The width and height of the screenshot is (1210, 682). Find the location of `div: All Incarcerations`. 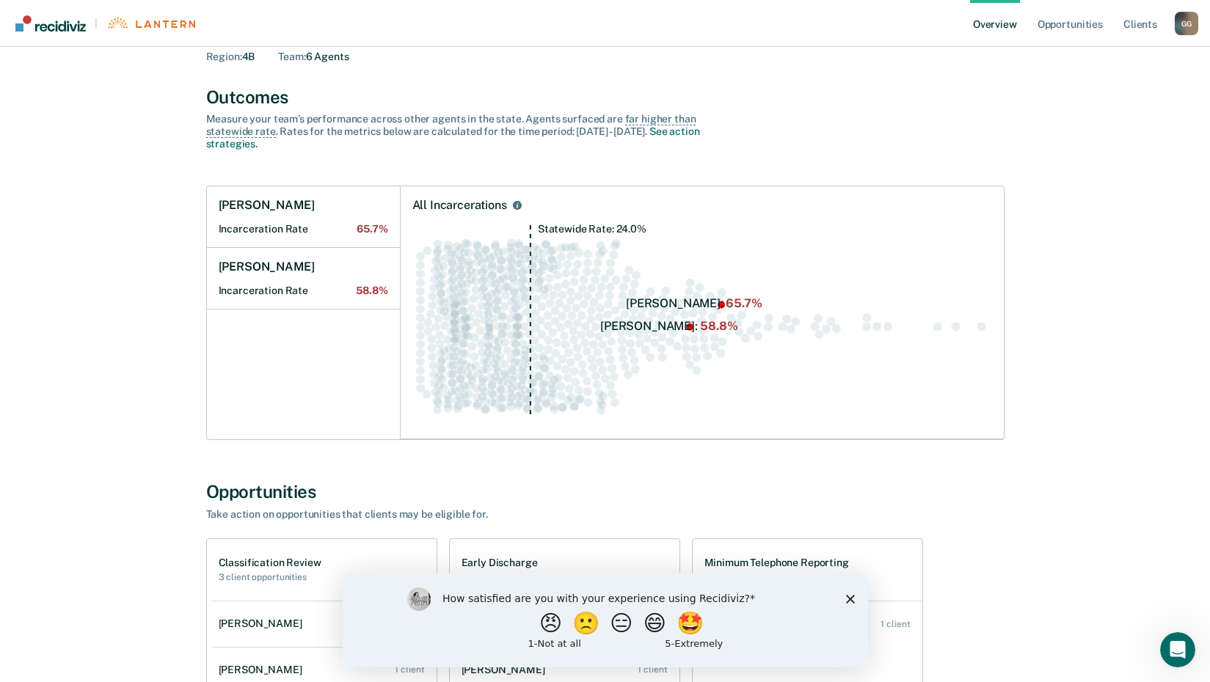

div: All Incarcerations is located at coordinates (459, 205).